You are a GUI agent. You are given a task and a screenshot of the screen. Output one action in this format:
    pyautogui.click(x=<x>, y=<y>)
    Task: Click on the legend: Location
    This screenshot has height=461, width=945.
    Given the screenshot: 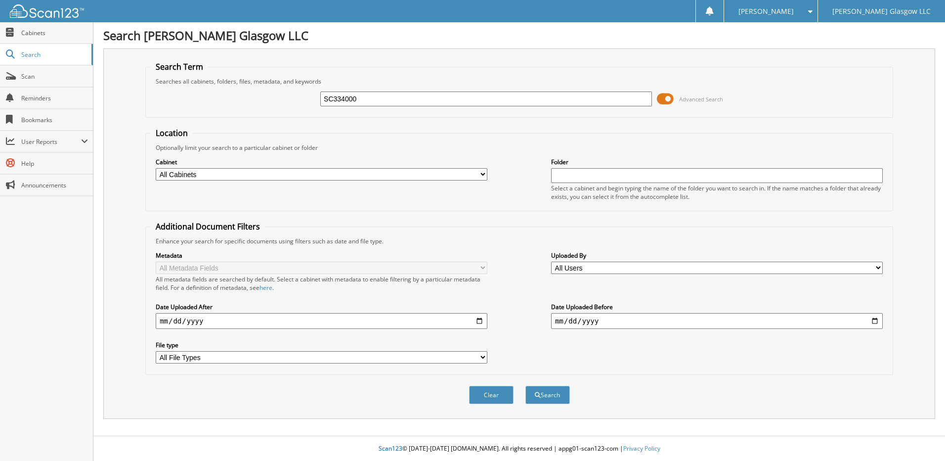 What is the action you would take?
    pyautogui.click(x=171, y=133)
    